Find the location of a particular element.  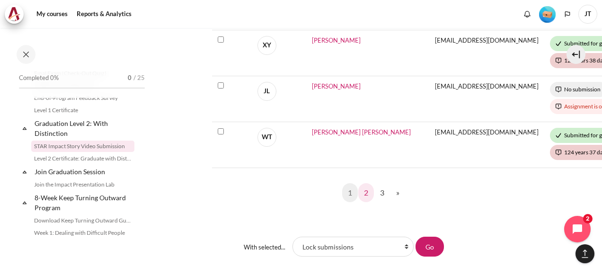

a: End-of-Program Feedback Survey is located at coordinates (83, 98).